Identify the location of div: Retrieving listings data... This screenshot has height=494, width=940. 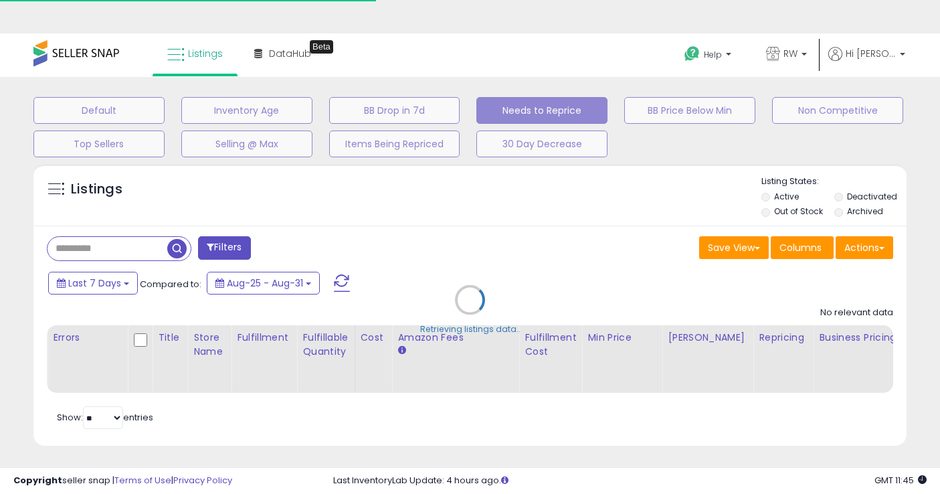
(470, 329).